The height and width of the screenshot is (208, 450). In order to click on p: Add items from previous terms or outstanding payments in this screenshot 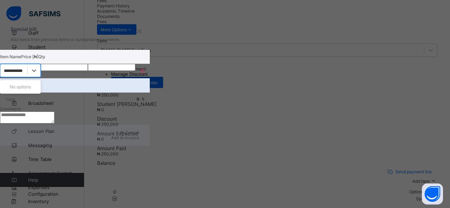, I will do `click(75, 39)`.